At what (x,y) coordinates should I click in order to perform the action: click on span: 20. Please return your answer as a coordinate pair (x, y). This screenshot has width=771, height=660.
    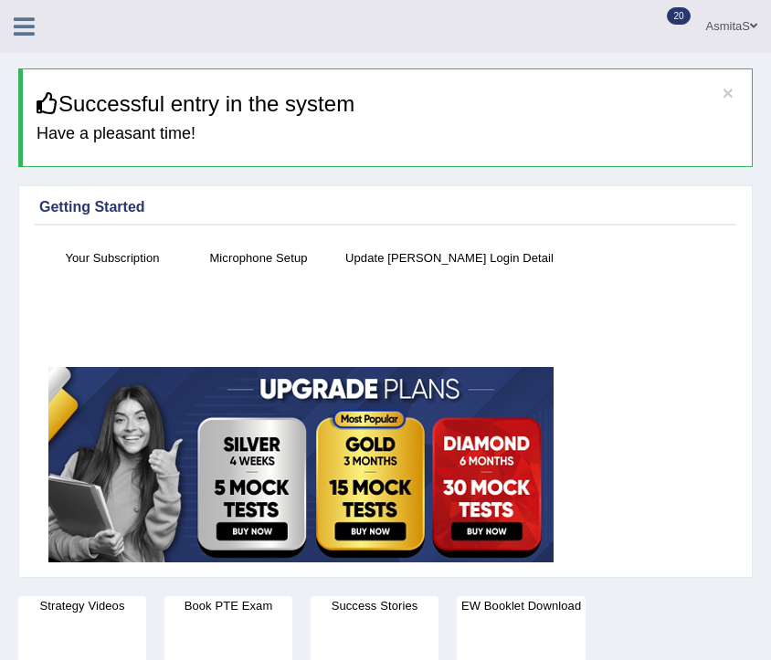
    Looking at the image, I should click on (678, 16).